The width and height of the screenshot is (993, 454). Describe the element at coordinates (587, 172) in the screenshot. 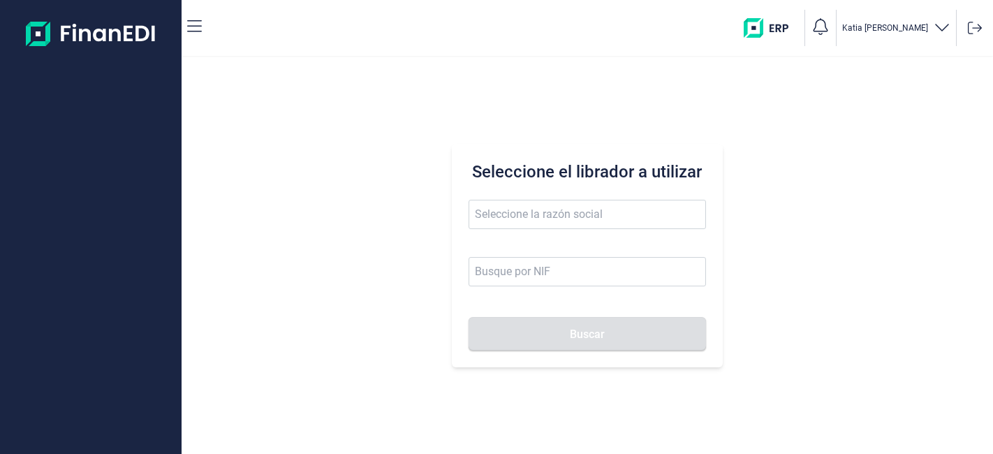

I see `h3: Seleccione el librador a utilizar` at that location.